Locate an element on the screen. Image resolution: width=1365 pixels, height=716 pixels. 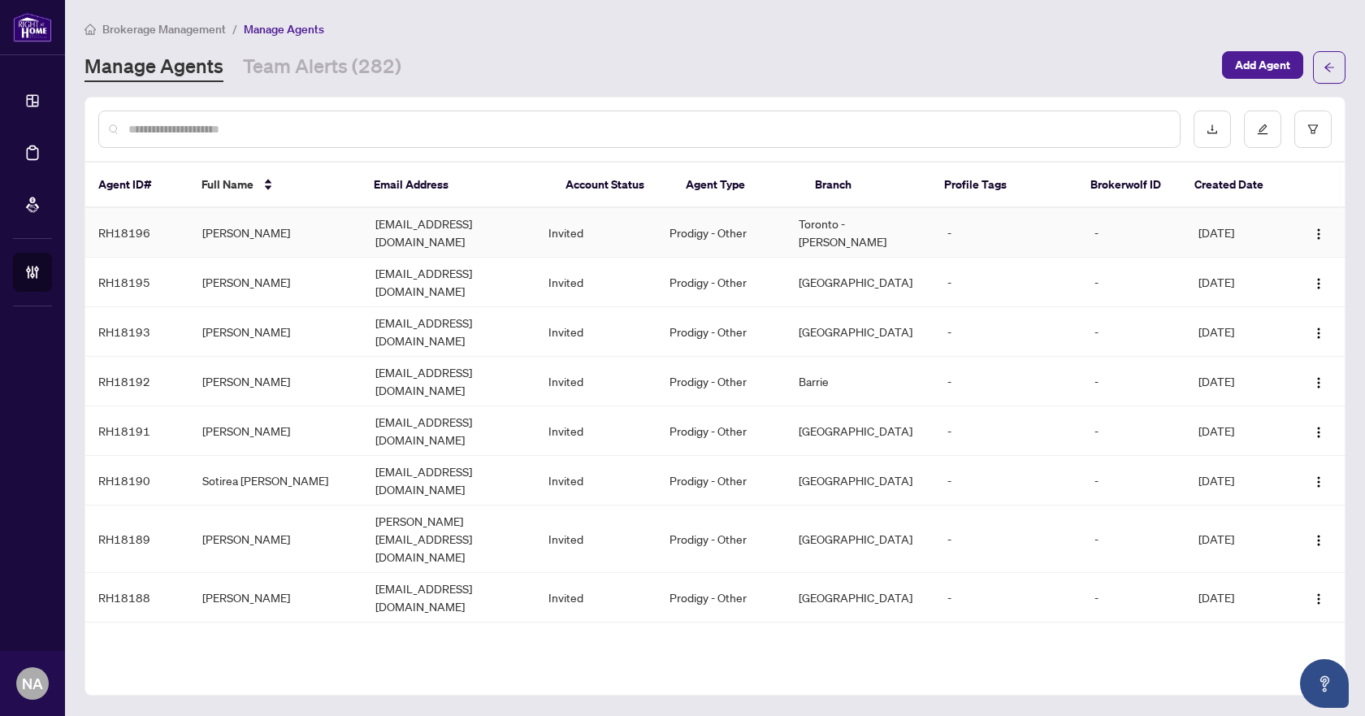
span: edit is located at coordinates (1262, 129).